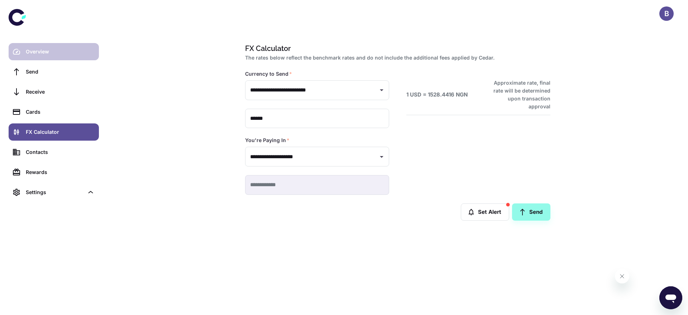 The width and height of the screenshot is (688, 315). Describe the element at coordinates (54, 112) in the screenshot. I see `a: Cards` at that location.